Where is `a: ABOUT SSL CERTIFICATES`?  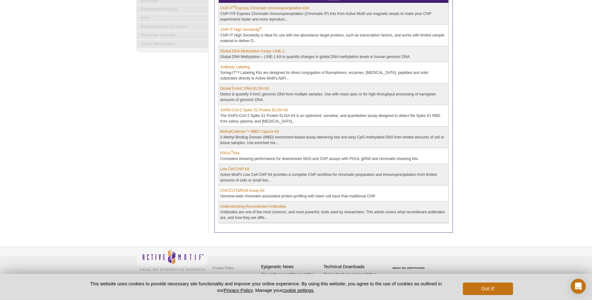
a: ABOUT SSL CERTIFICATES is located at coordinates (408, 268).